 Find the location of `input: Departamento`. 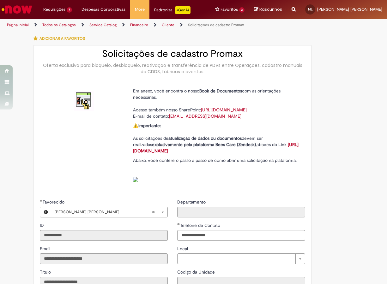

input: Departamento is located at coordinates (241, 212).